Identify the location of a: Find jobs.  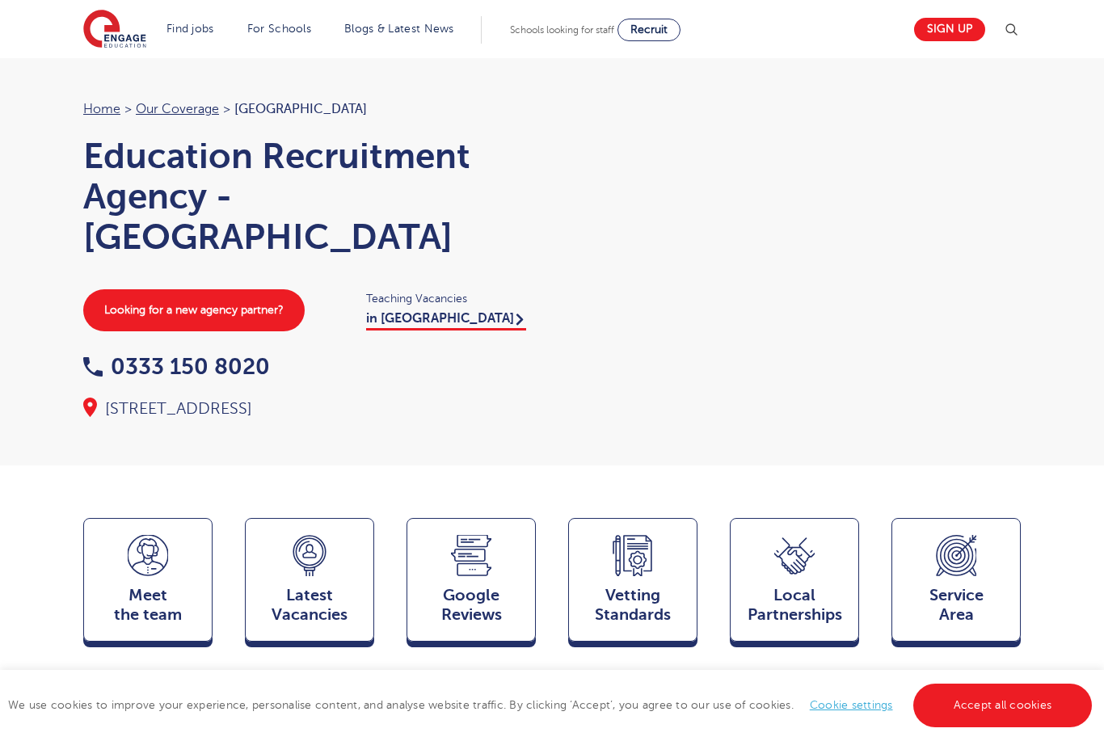
(190, 28).